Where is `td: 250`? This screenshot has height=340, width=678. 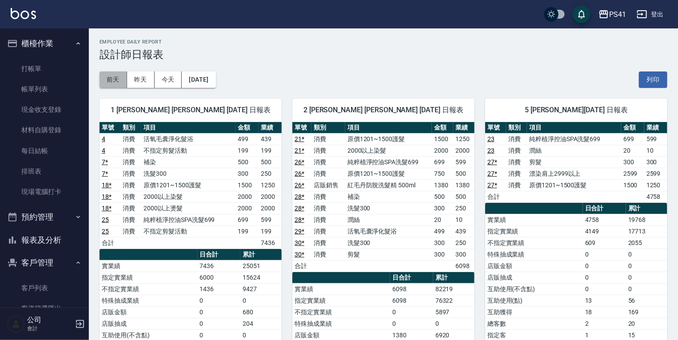 td: 250 is located at coordinates (270, 174).